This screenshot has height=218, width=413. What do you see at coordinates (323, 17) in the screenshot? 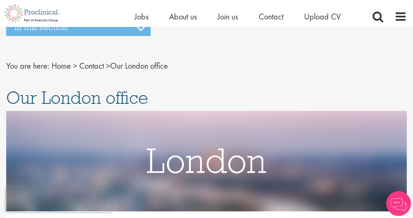
I see `span: Upload CV` at bounding box center [323, 17].